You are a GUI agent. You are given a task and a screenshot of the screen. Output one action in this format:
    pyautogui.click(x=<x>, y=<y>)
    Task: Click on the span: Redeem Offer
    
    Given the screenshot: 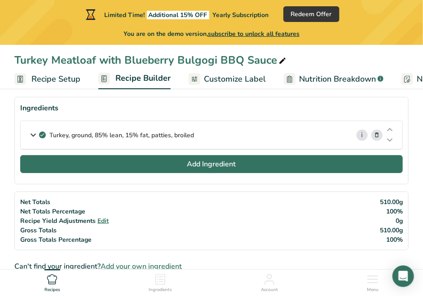 What is the action you would take?
    pyautogui.click(x=311, y=14)
    